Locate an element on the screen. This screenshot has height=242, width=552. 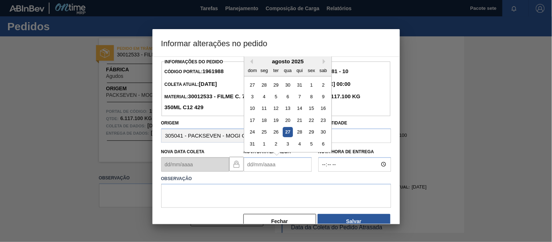
font: 6.117.100 KG is located at coordinates (343, 96).